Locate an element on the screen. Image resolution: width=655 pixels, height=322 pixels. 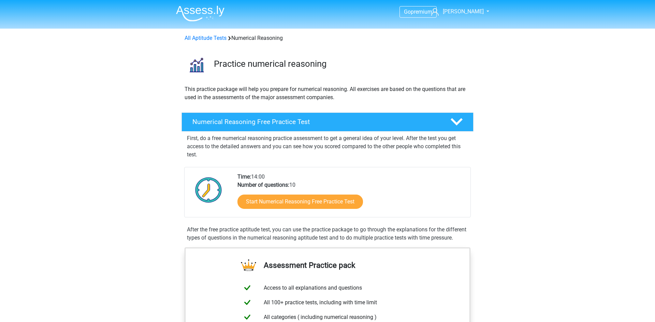
span: Go is located at coordinates (407, 12).